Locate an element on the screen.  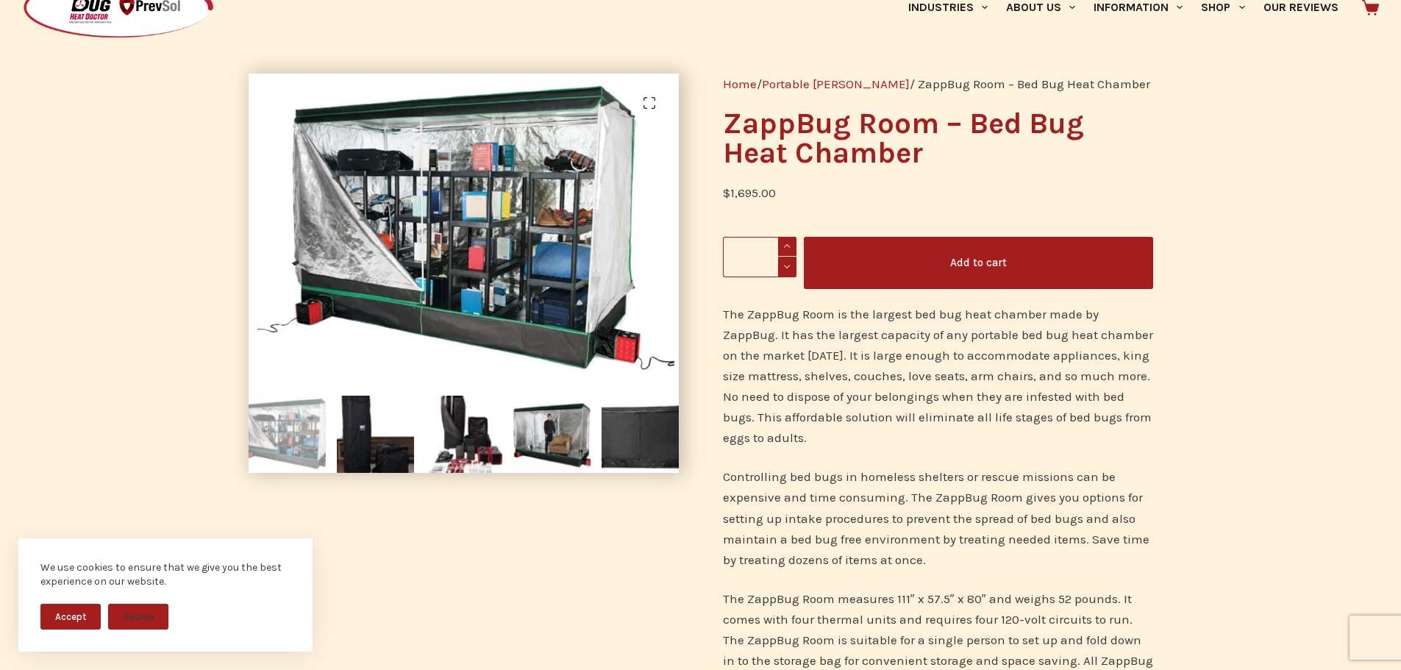
button: Accept is located at coordinates (71, 616).